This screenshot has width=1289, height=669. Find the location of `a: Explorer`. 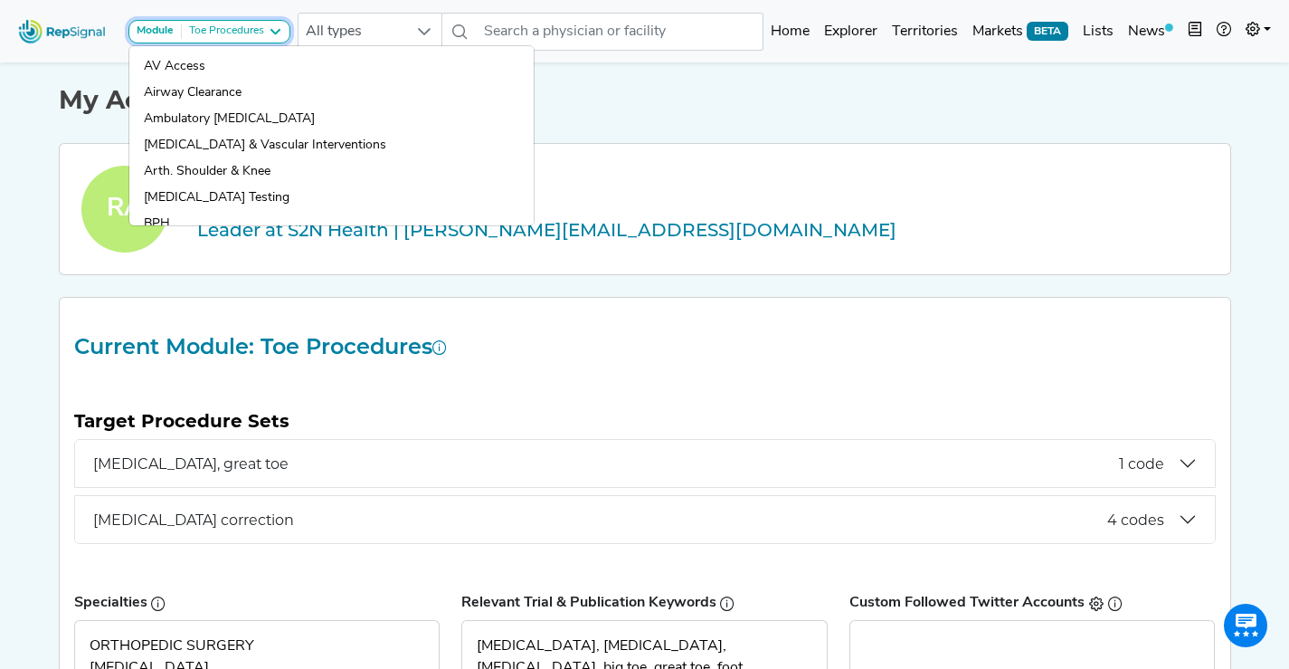

a: Explorer is located at coordinates (850, 32).